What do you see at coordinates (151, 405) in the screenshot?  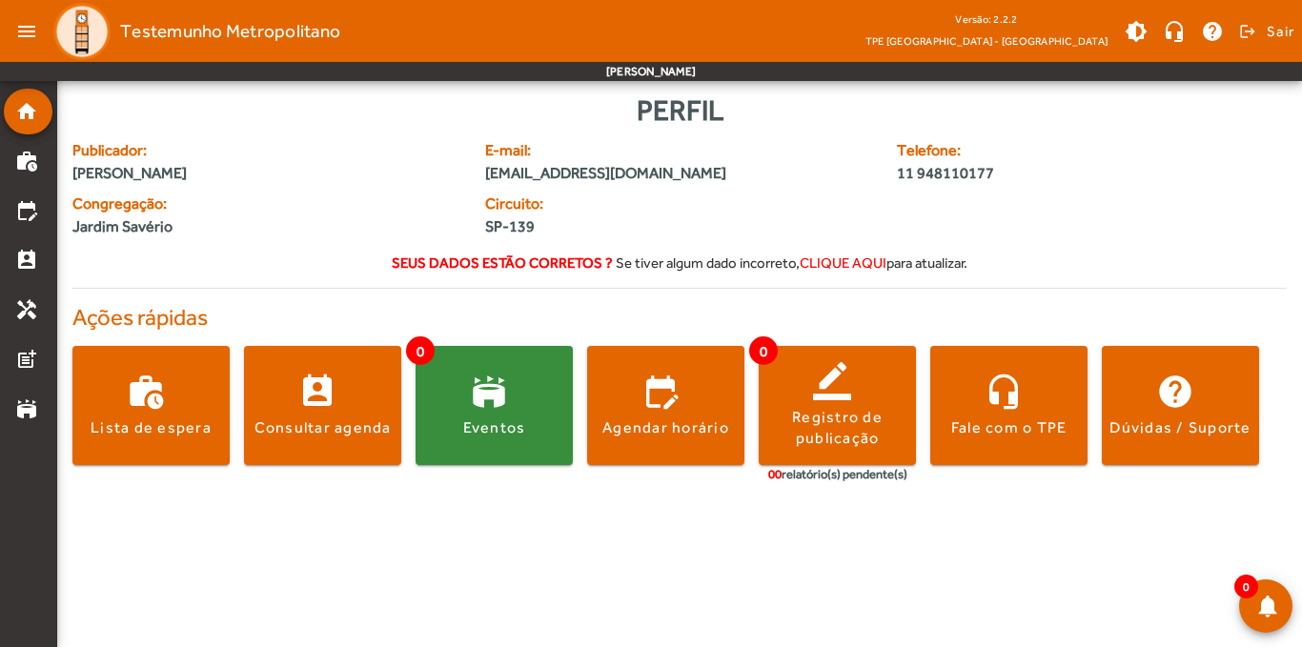 I see `button: Lista de espera` at bounding box center [151, 405].